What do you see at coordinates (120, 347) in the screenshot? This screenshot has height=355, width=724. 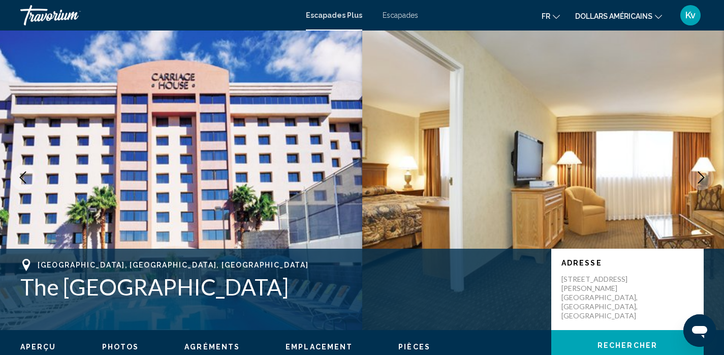 I see `button: Photos` at bounding box center [120, 347].